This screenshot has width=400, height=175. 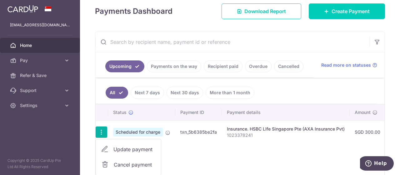 I want to click on div: Insurance. HSBC LIfe Singapore Pte (AXA Insurance Pvt), so click(x=286, y=129).